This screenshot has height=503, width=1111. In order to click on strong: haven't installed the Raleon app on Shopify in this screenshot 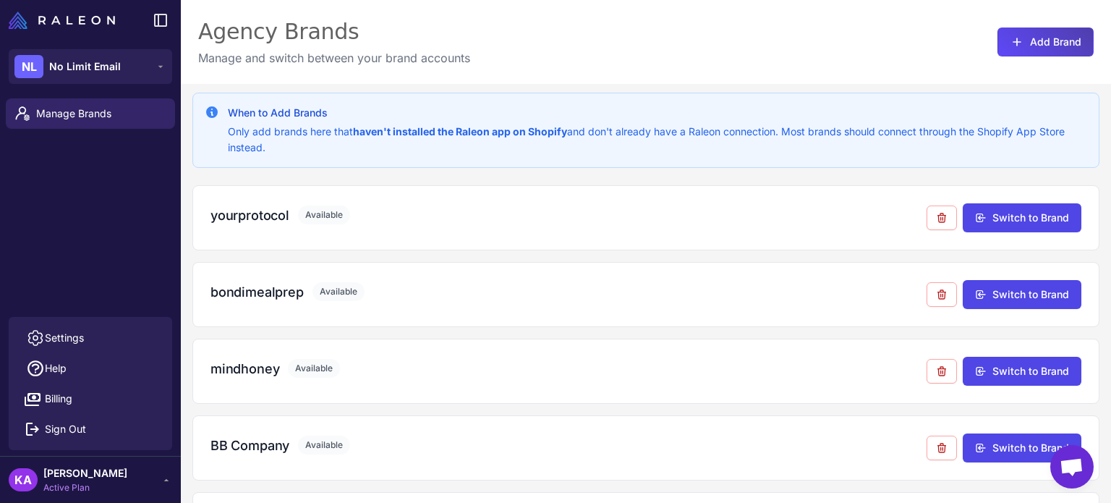, I will do `click(460, 131)`.